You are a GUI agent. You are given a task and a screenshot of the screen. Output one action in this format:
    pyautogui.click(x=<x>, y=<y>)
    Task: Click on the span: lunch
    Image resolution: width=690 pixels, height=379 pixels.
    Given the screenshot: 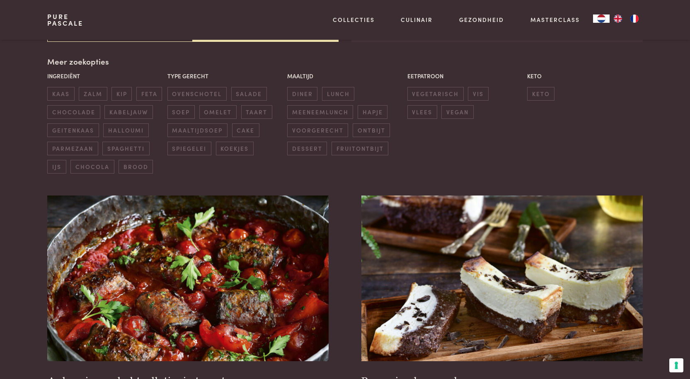 What is the action you would take?
    pyautogui.click(x=338, y=94)
    